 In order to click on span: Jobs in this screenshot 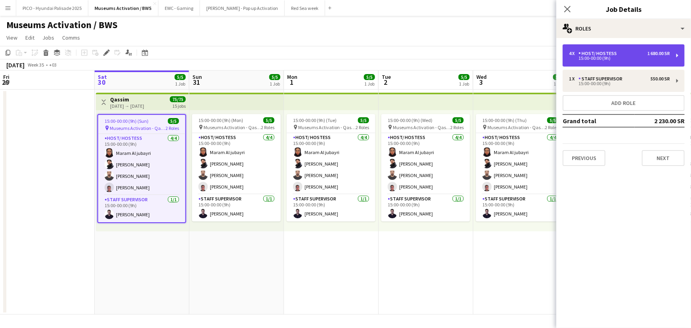, I will do `click(48, 38)`.